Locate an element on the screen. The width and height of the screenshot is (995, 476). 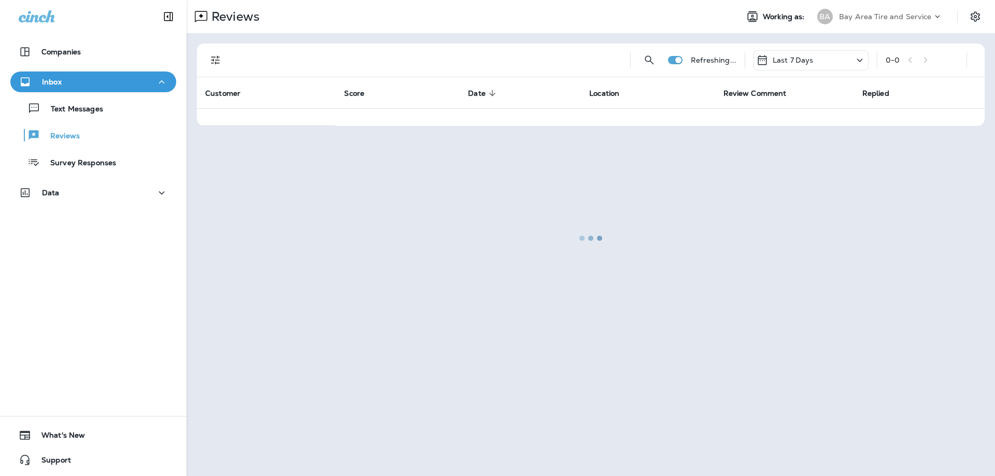
button: Reviews is located at coordinates (93, 135).